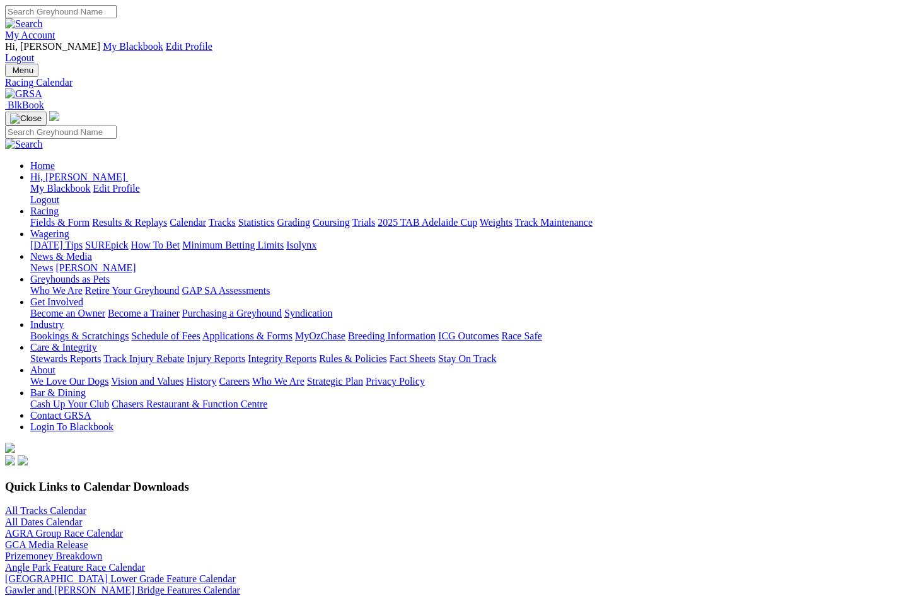 This screenshot has height=596, width=921. What do you see at coordinates (64, 533) in the screenshot?
I see `a: AGRA Group Race Calendar` at bounding box center [64, 533].